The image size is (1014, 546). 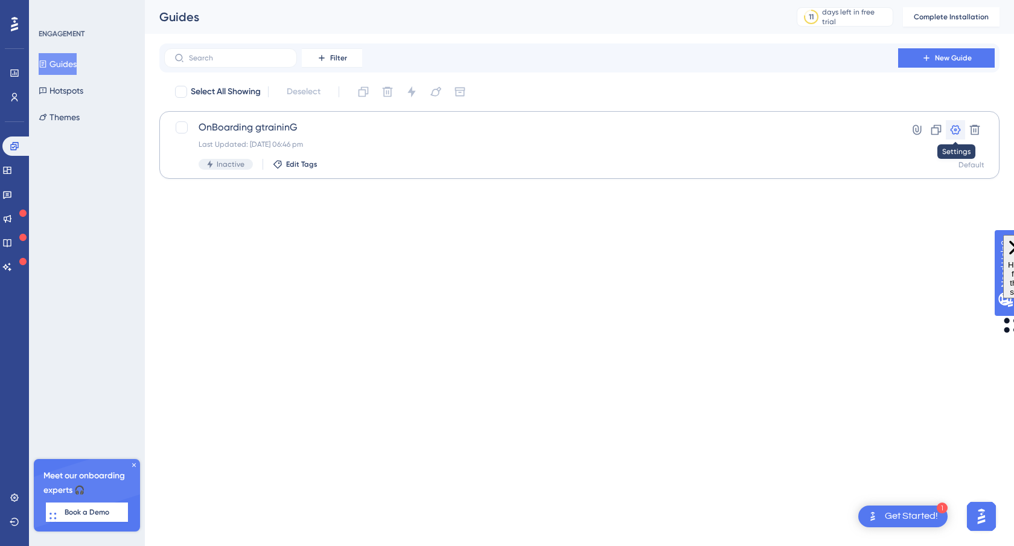 I want to click on div: Guides, so click(x=463, y=17).